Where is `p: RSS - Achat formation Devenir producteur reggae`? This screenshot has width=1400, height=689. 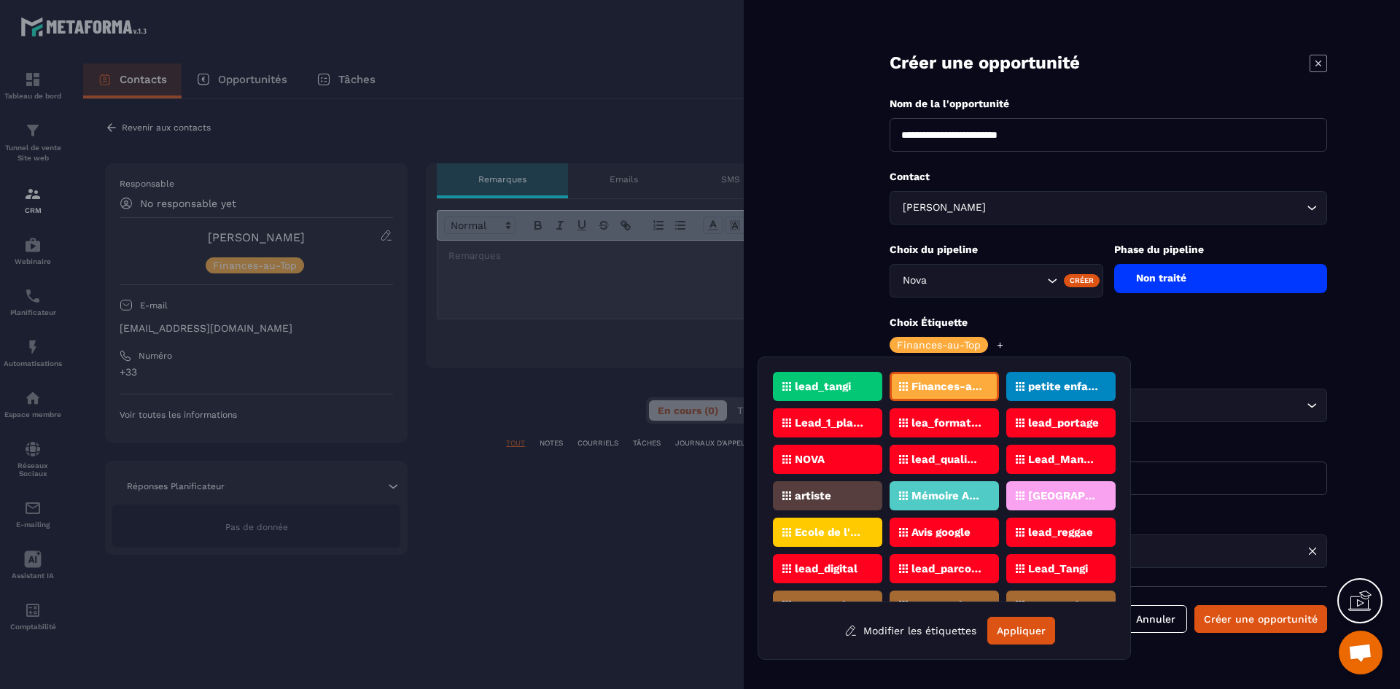 p: RSS - Achat formation Devenir producteur reggae is located at coordinates (830, 605).